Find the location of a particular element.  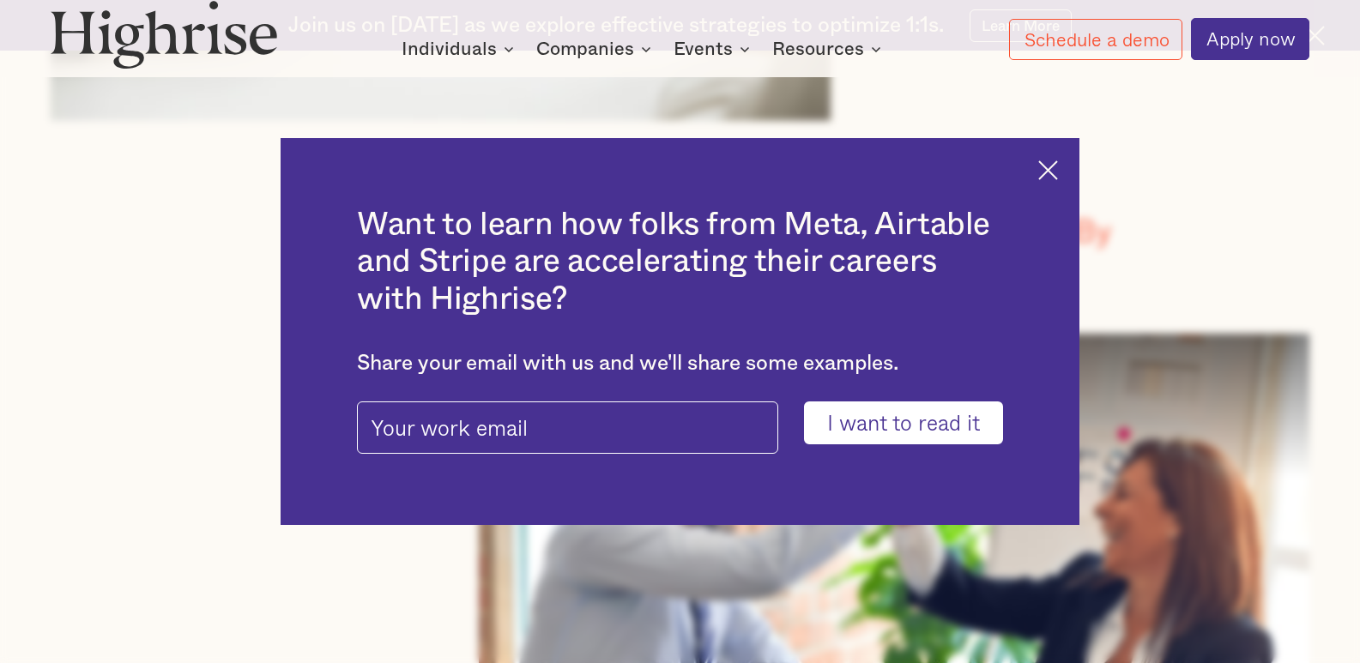

h2: Want to learn how folks from Meta, Airtable and Stripe are accelerating their careers with Highrise? is located at coordinates (679, 261).